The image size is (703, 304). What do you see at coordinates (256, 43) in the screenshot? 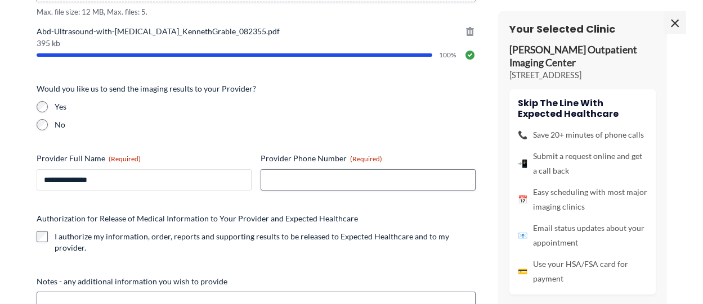
I see `span: 395 kb` at bounding box center [256, 43].